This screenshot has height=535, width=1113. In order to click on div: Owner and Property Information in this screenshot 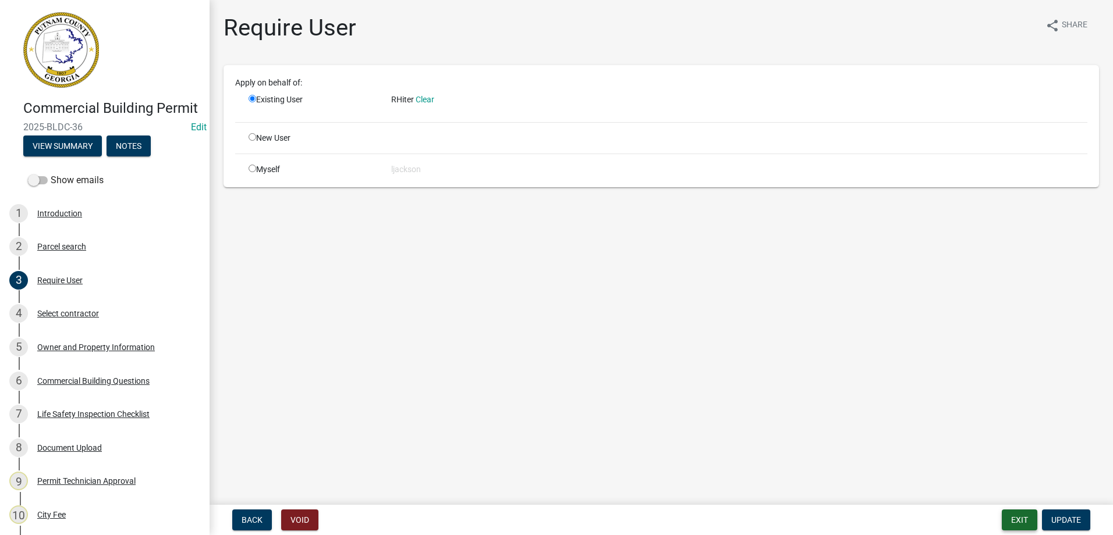, I will do `click(96, 347)`.